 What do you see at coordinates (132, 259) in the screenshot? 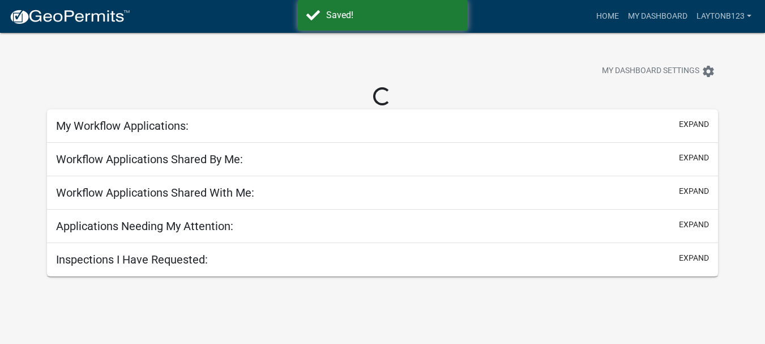
I see `h5: Inspections I Have Requested:` at bounding box center [132, 259].